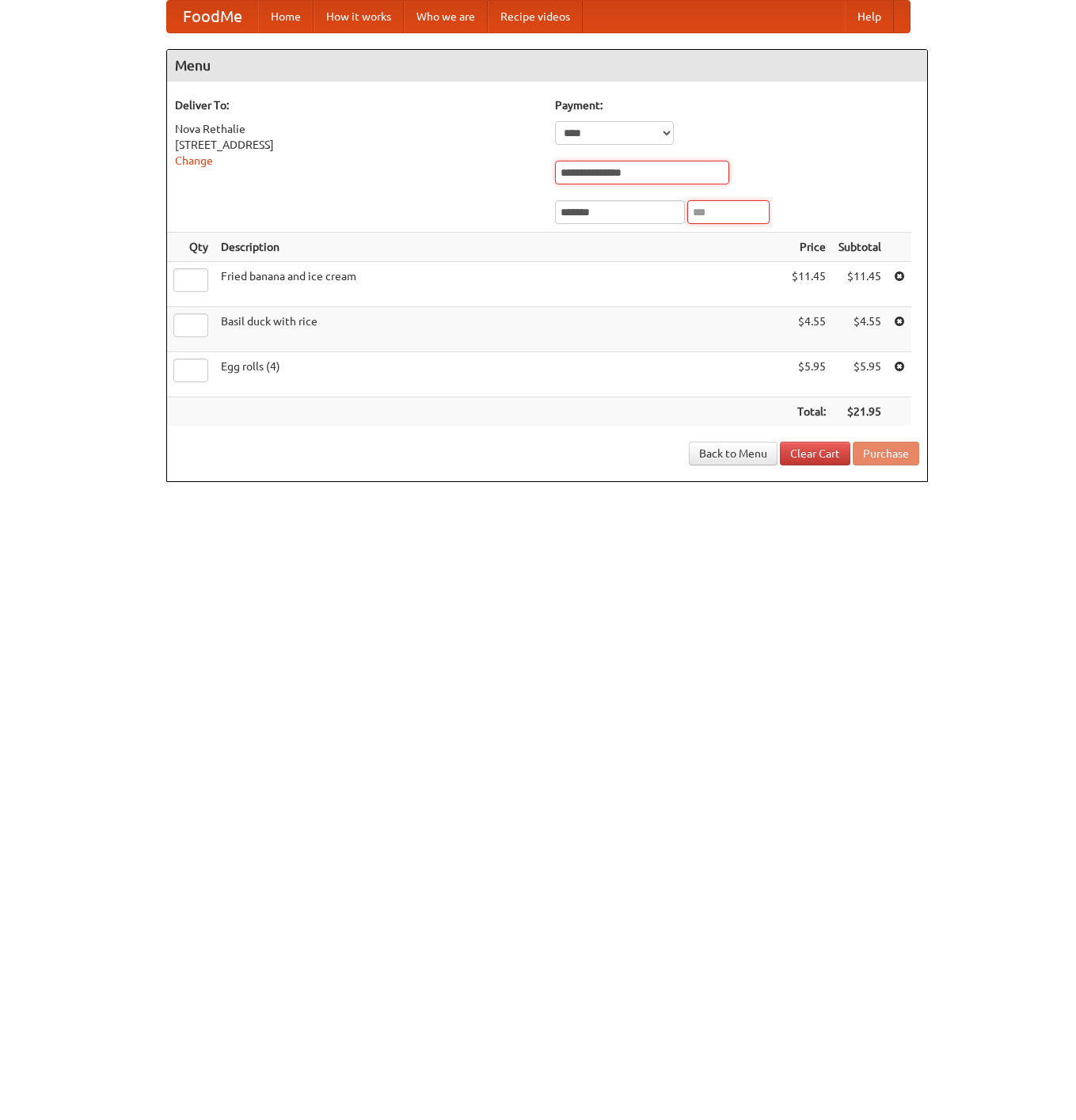  What do you see at coordinates (547, 65) in the screenshot?
I see `h4: Menu` at bounding box center [547, 65].